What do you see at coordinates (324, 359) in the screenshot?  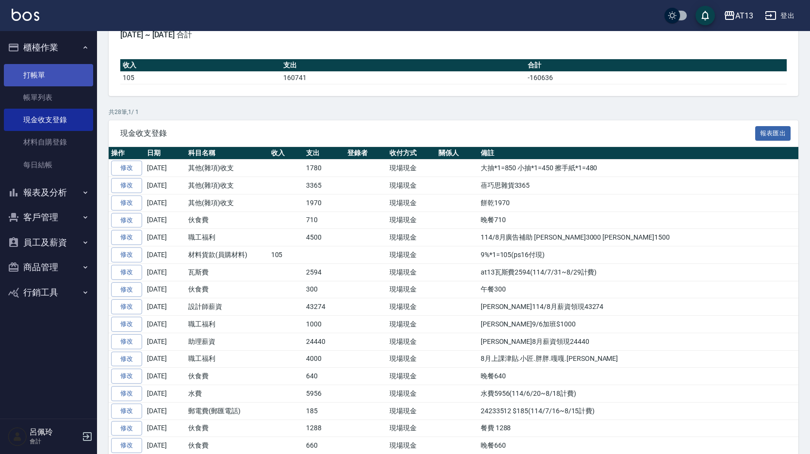 I see `td: 4000` at bounding box center [324, 359].